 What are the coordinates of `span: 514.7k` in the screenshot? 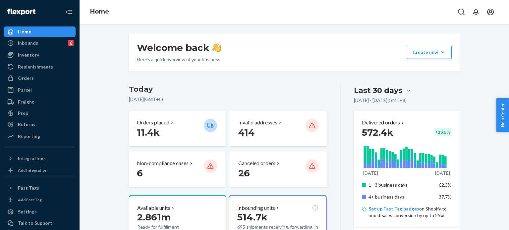 It's located at (252, 217).